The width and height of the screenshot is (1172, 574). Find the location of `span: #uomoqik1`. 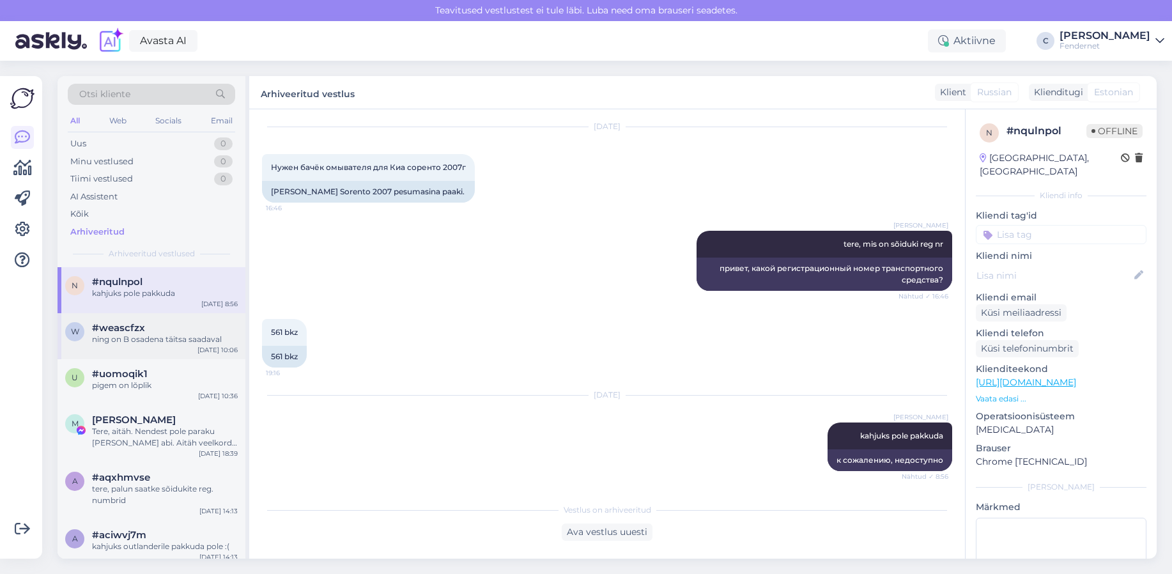

span: #uomoqik1 is located at coordinates (119, 374).